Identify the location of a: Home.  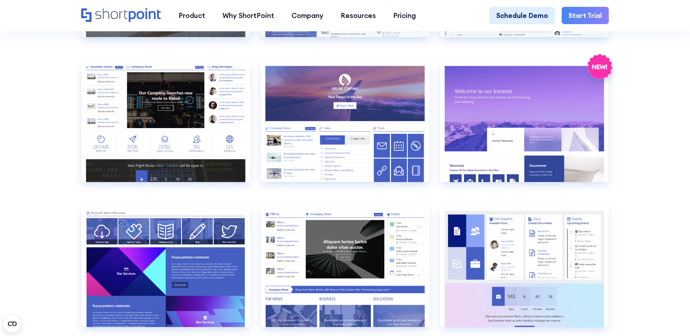
(121, 16).